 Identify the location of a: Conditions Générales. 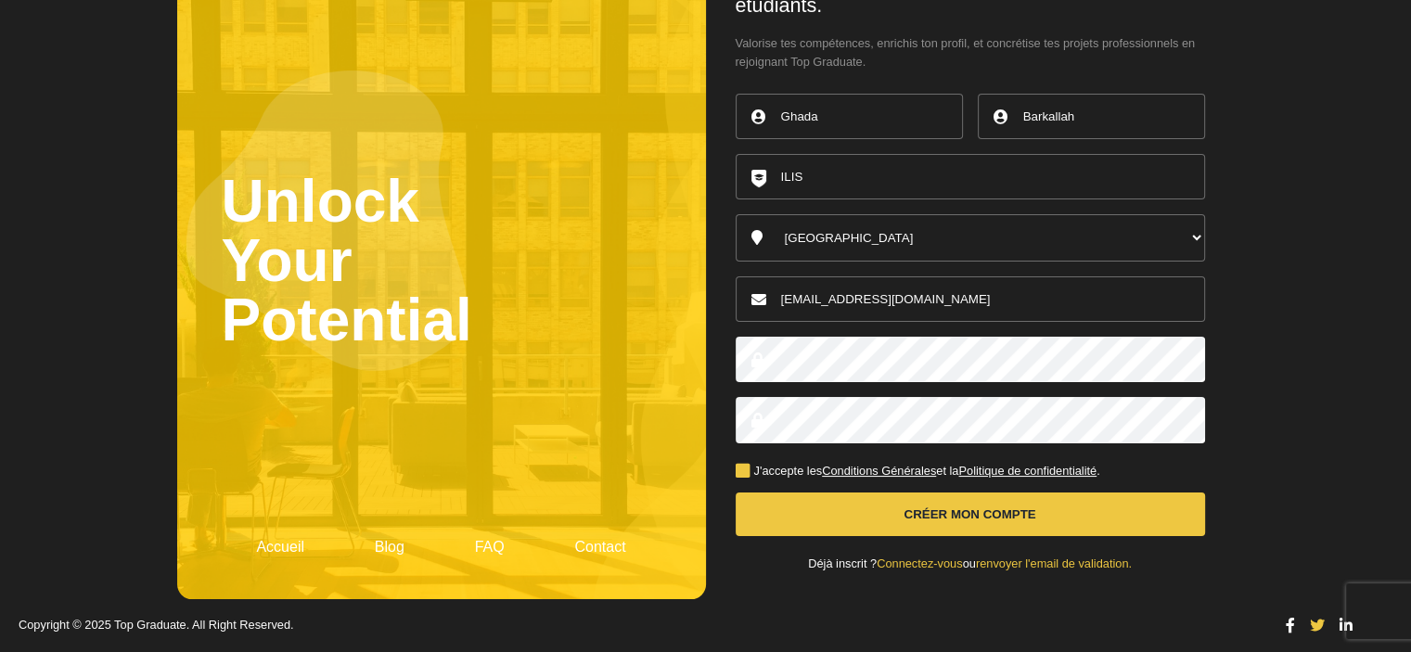
(879, 470).